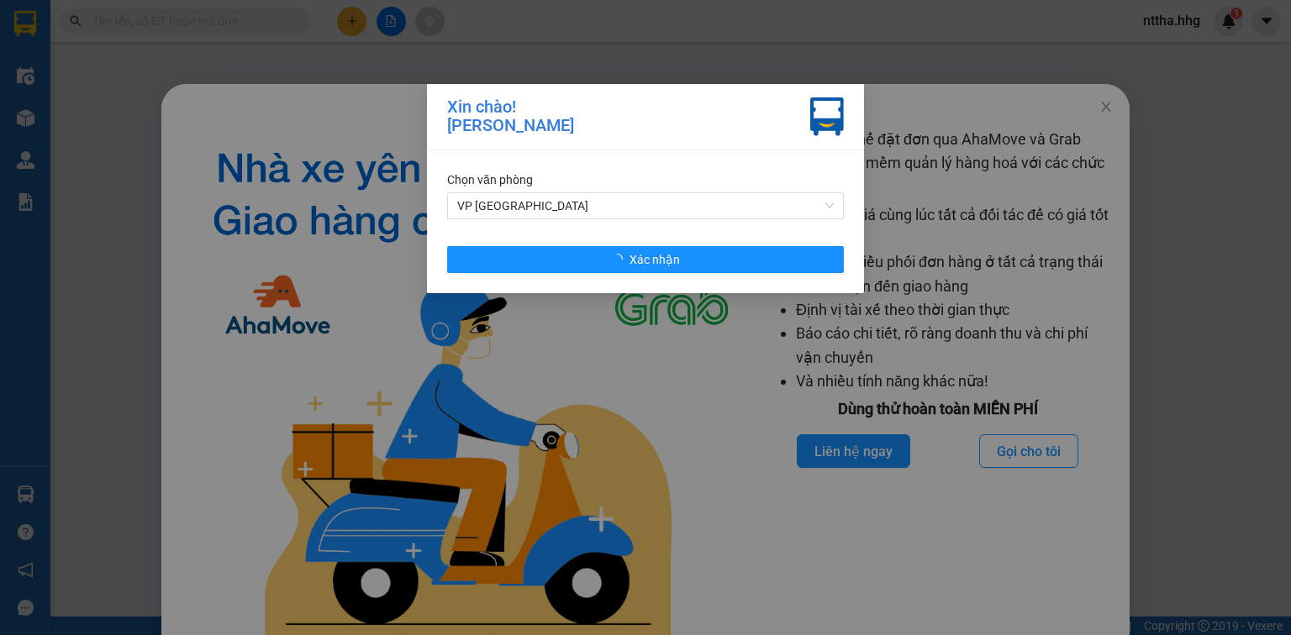  I want to click on span: loading, so click(620, 260).